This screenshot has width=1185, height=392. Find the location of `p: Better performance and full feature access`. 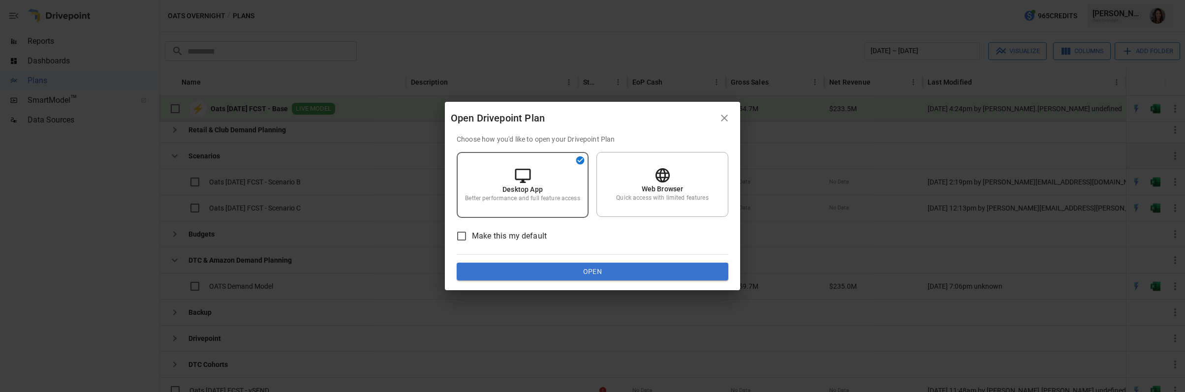

p: Better performance and full feature access is located at coordinates (522, 198).